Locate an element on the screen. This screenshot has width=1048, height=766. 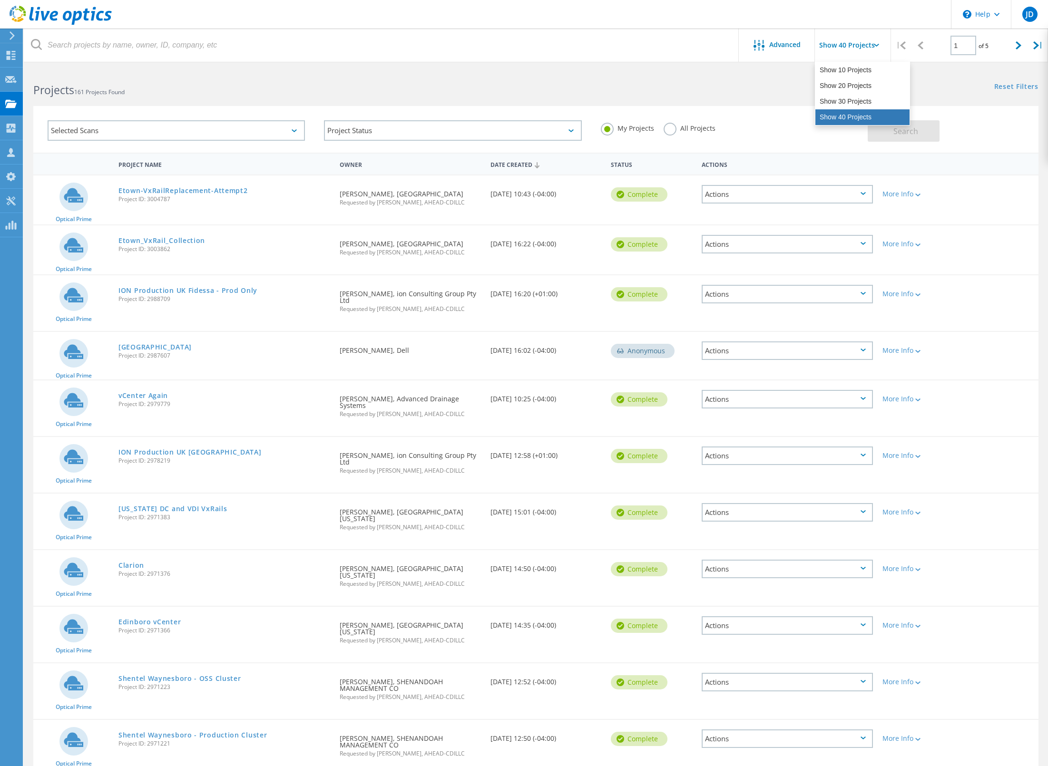
a: Shentel Waynesboro - OSS Cluster is located at coordinates (179, 679).